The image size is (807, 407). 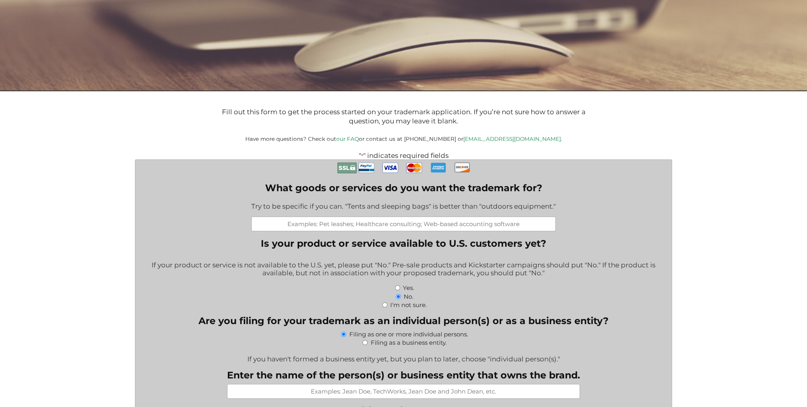 What do you see at coordinates (408, 334) in the screenshot?
I see `label: Filing as one or more individual persons.` at bounding box center [408, 334].